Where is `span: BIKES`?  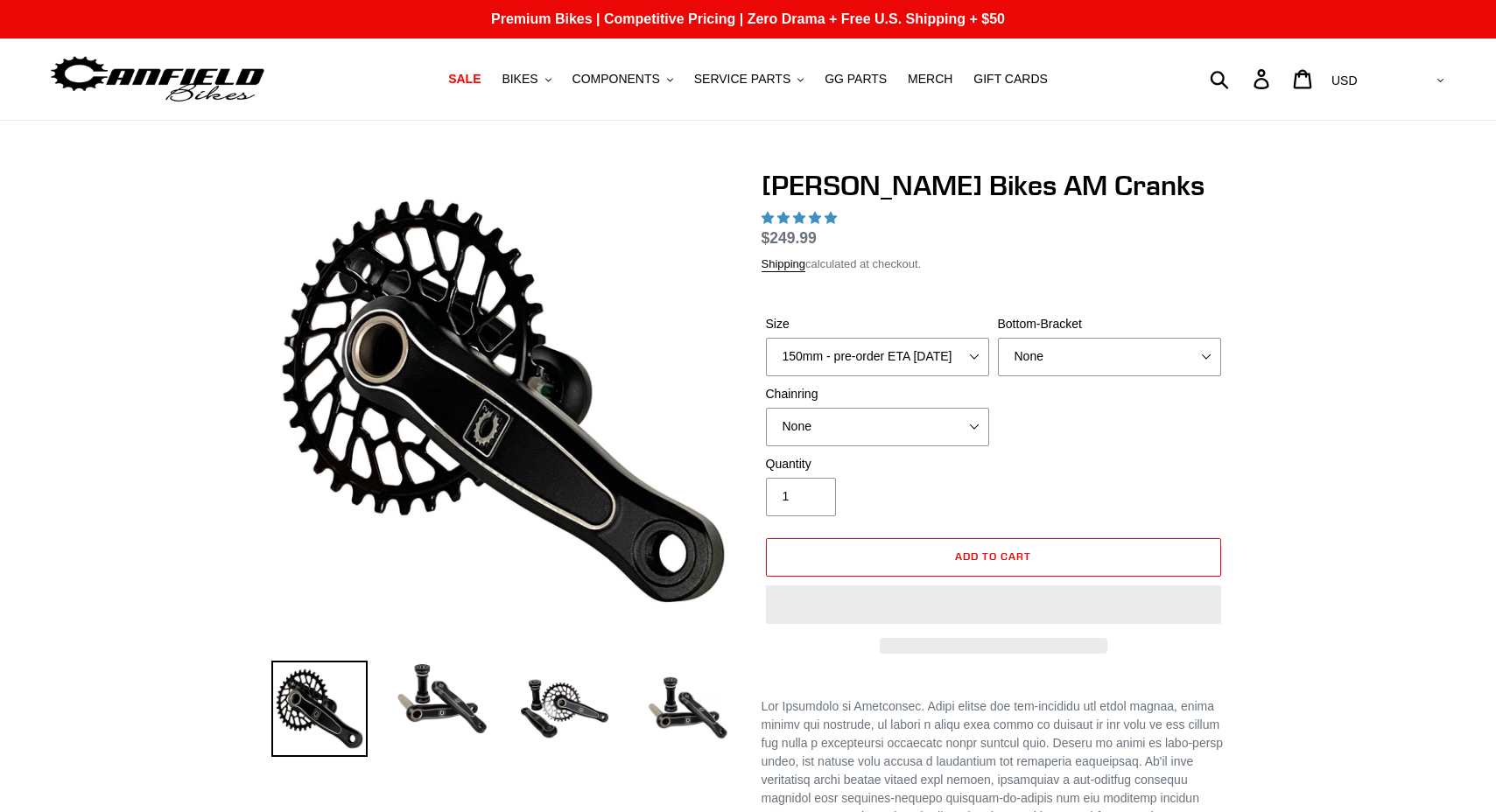 span: BIKES is located at coordinates (519, 79).